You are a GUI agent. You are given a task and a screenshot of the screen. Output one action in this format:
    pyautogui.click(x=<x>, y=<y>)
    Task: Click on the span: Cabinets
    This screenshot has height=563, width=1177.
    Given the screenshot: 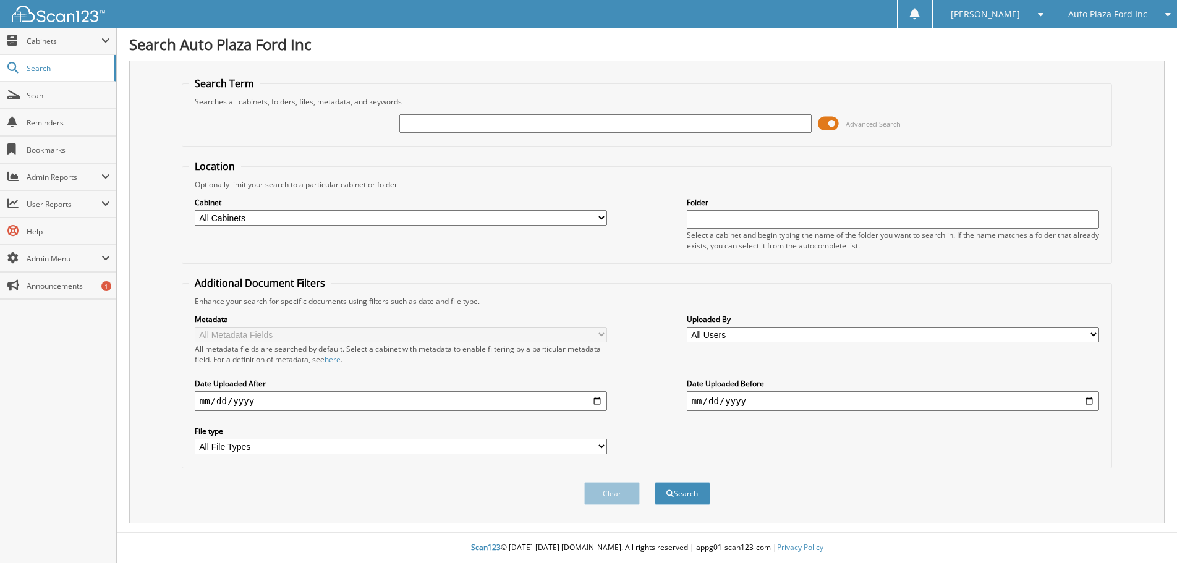 What is the action you would take?
    pyautogui.click(x=64, y=41)
    